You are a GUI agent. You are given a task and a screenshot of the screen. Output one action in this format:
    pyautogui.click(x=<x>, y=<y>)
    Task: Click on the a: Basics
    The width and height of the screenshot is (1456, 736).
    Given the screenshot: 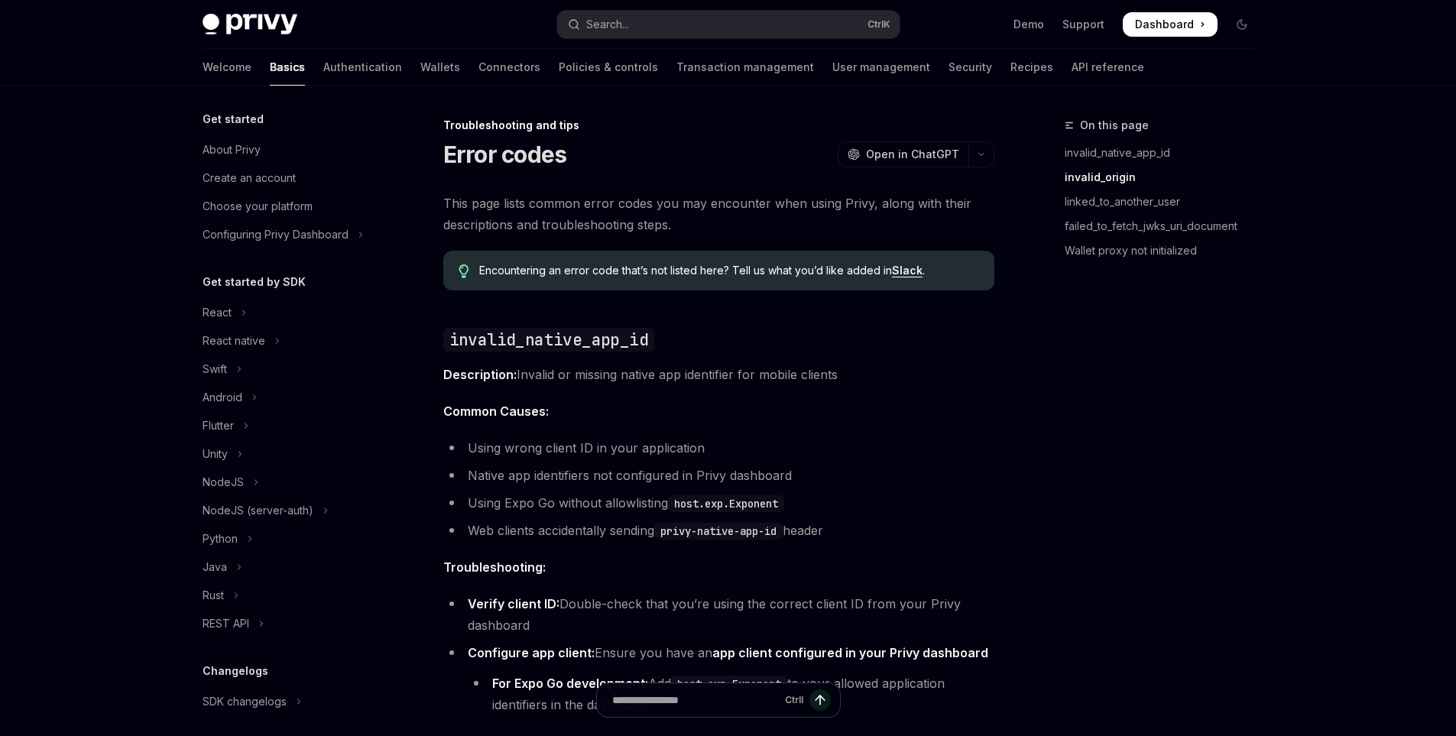 What is the action you would take?
    pyautogui.click(x=287, y=67)
    